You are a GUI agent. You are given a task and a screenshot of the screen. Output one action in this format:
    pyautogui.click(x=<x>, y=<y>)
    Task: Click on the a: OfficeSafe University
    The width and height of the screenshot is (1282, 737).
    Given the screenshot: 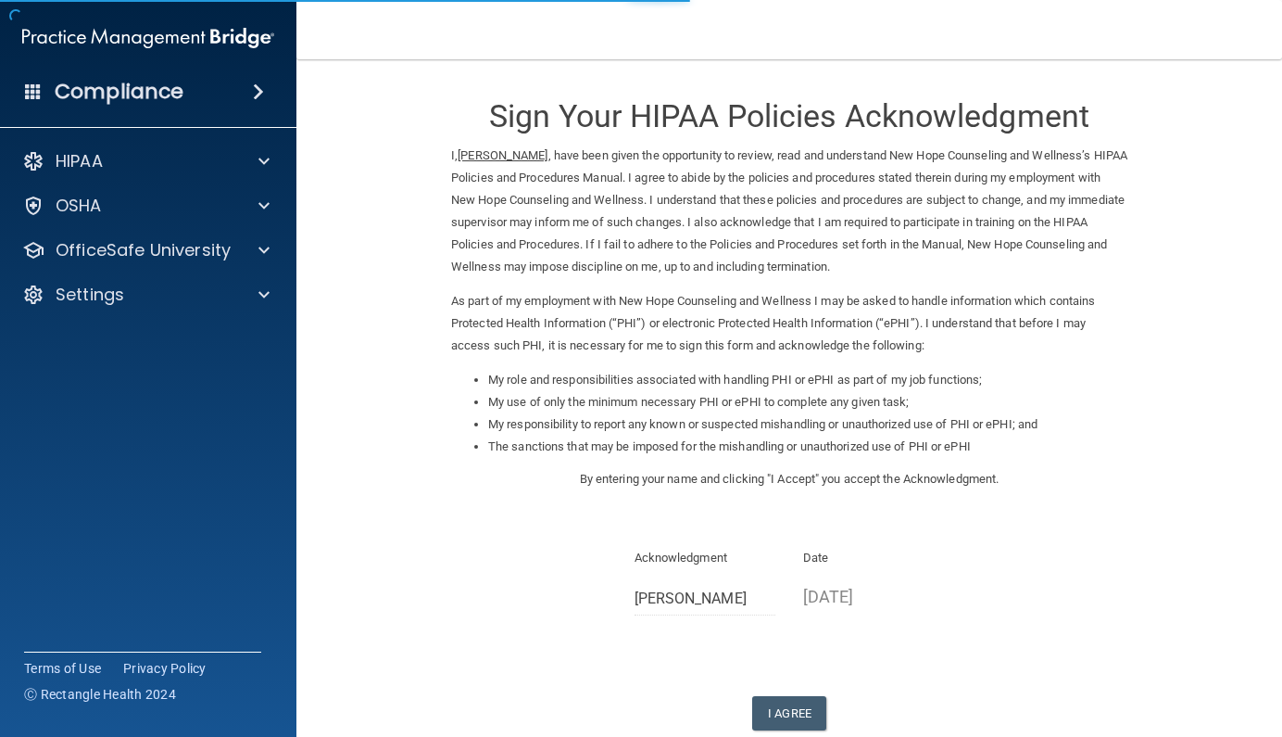 What is the action you would take?
    pyautogui.click(x=145, y=250)
    